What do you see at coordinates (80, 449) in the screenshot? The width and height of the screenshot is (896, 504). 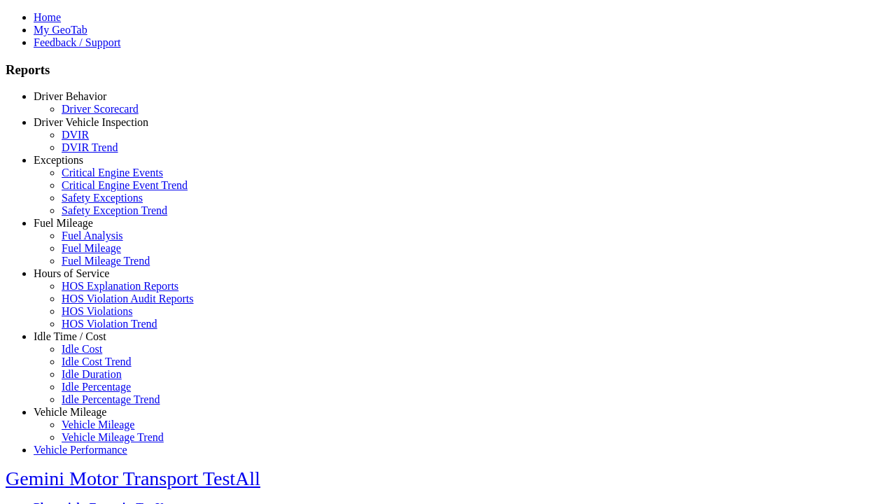 I see `a: Vehicle Performance` at bounding box center [80, 449].